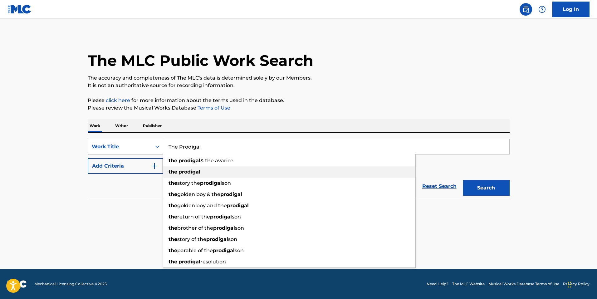 This screenshot has width=597, height=299. Describe the element at coordinates (526, 9) in the screenshot. I see `a: Public Search` at that location.